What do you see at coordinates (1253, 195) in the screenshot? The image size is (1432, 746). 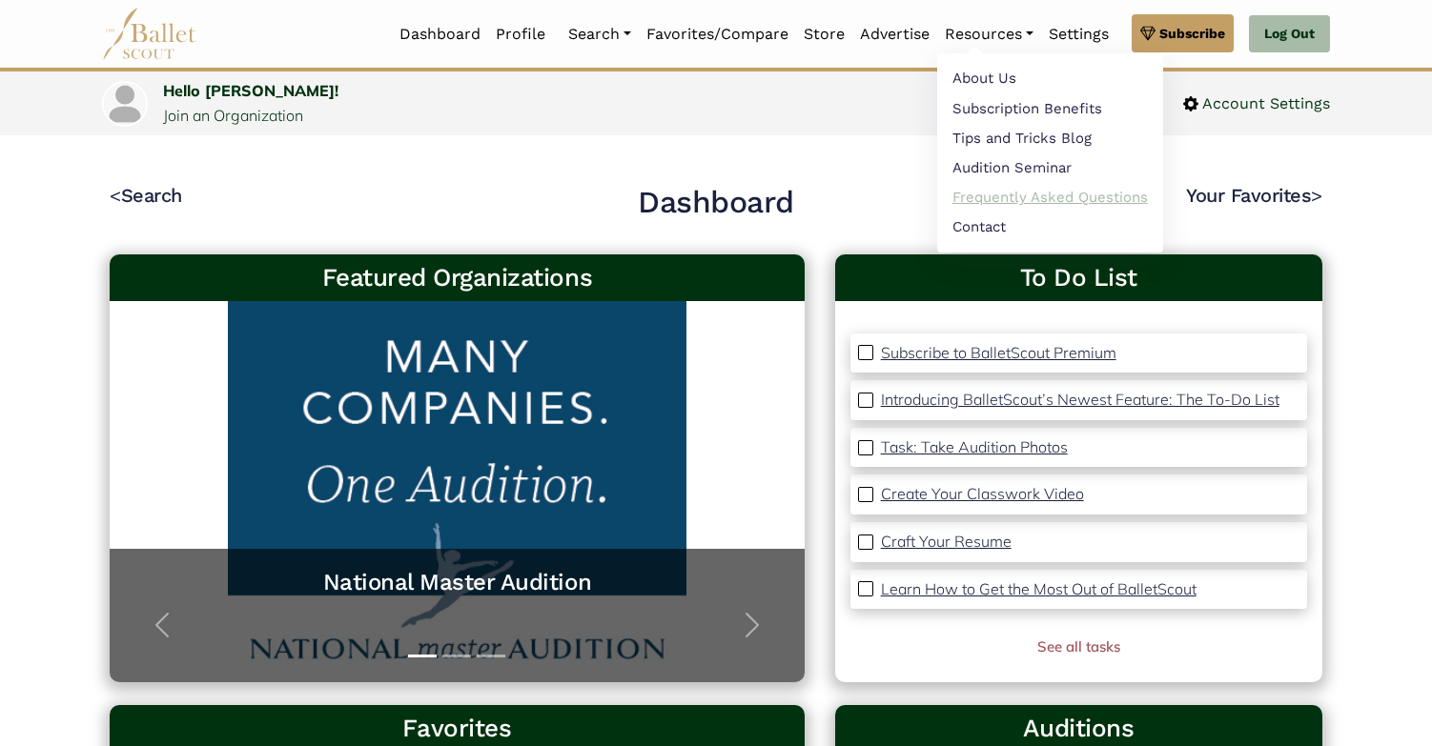 I see `a: Your Favorites` at bounding box center [1253, 195].